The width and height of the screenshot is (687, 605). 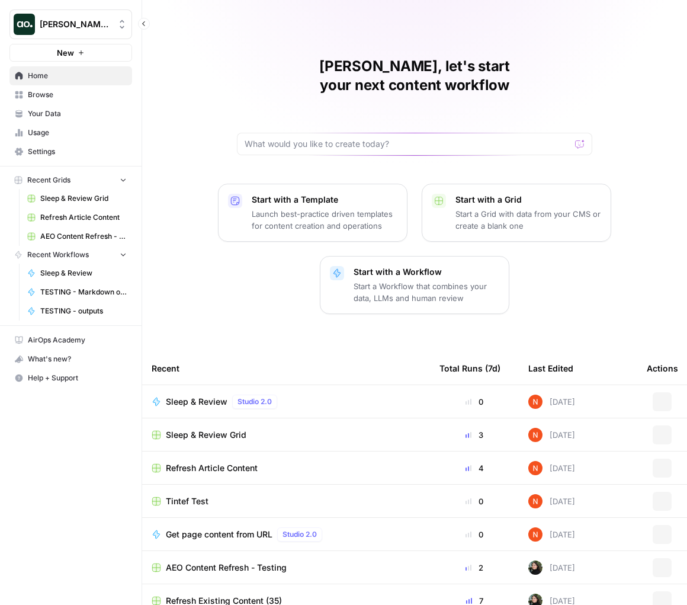 What do you see at coordinates (58, 255) in the screenshot?
I see `span: Recent Workflows` at bounding box center [58, 255].